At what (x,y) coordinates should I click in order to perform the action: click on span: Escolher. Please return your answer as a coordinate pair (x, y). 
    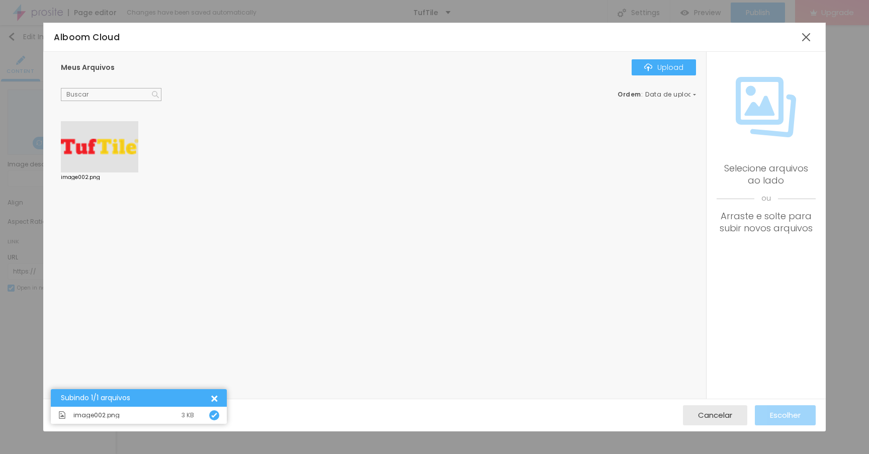
    Looking at the image, I should click on (785, 415).